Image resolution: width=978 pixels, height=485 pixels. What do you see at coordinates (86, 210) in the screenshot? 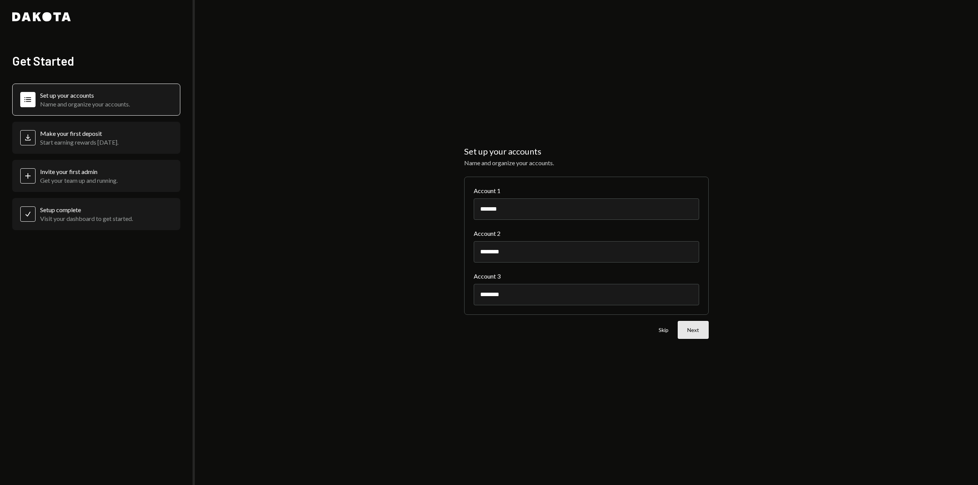
I see `div: Setup complete` at bounding box center [86, 210].